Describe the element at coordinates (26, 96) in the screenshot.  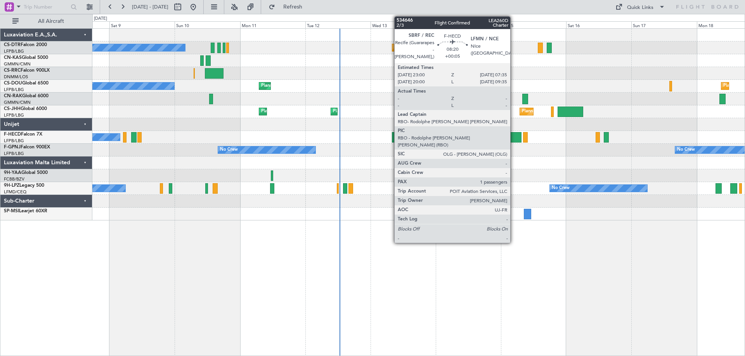
I see `a: CN-RAKGlobal 6000` at that location.